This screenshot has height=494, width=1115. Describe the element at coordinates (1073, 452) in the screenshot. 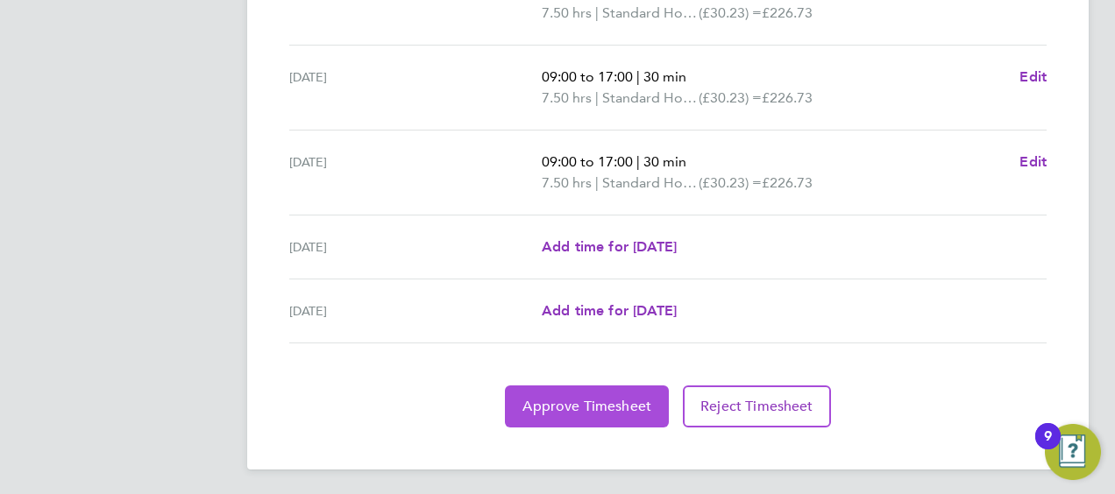

I see `button: Open Resource Center, 9 new notifications` at that location.